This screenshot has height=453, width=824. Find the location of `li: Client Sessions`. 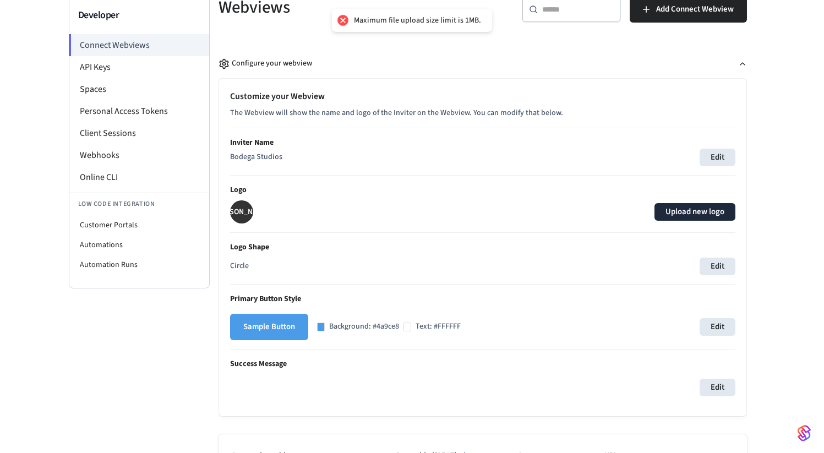

li: Client Sessions is located at coordinates (139, 133).